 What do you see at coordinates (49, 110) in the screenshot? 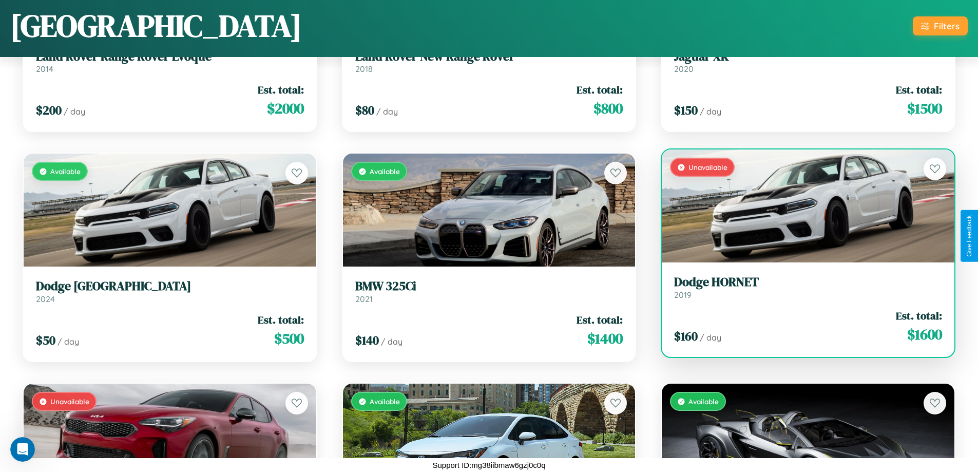
I see `span: $ 200` at bounding box center [49, 110].